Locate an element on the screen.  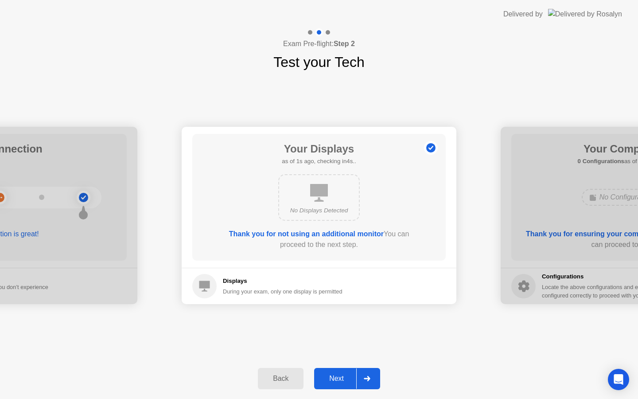
div: Back is located at coordinates (280, 378).